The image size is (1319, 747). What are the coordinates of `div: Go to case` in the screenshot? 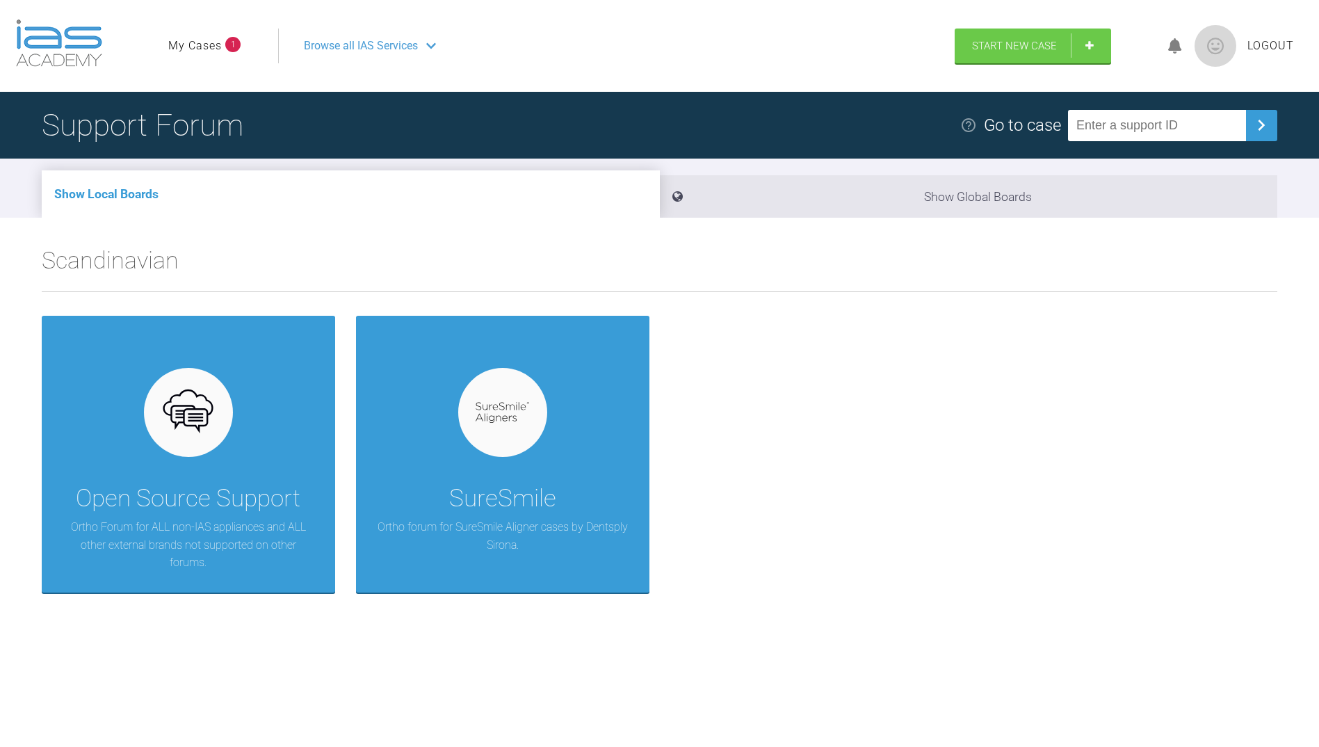 It's located at (1022, 125).